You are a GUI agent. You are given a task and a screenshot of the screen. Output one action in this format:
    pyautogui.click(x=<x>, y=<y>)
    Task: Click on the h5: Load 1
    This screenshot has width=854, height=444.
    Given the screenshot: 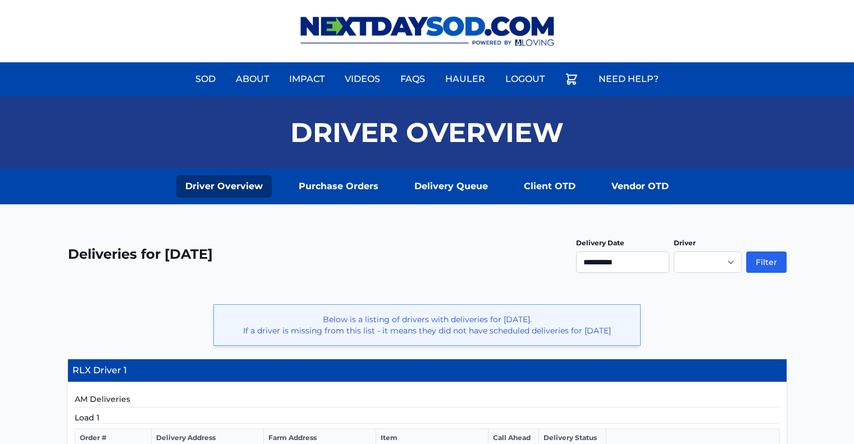 What is the action you would take?
    pyautogui.click(x=427, y=418)
    